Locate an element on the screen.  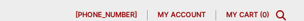
div: Toggle Modal Content is located at coordinates (281, 15).